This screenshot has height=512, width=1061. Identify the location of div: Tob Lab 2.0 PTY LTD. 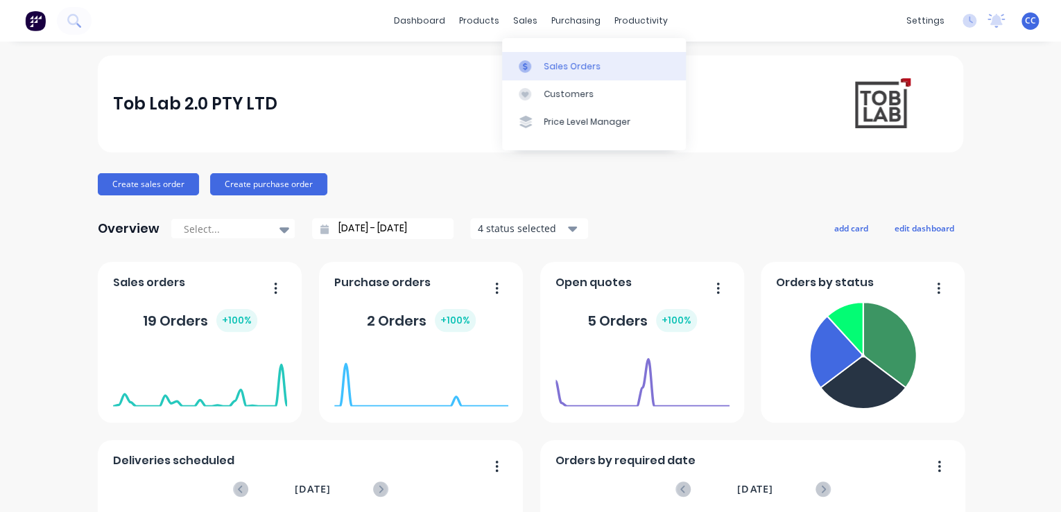
(195, 104).